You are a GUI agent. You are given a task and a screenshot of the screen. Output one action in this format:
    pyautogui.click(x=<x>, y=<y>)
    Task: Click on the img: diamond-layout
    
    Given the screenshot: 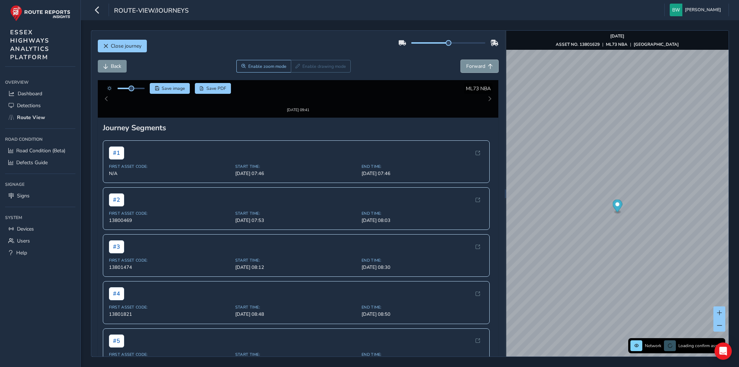 What is the action you would take?
    pyautogui.click(x=676, y=10)
    